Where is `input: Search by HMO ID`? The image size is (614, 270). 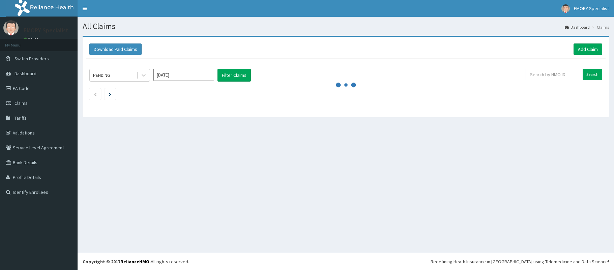
input: Search by HMO ID is located at coordinates (553, 75).